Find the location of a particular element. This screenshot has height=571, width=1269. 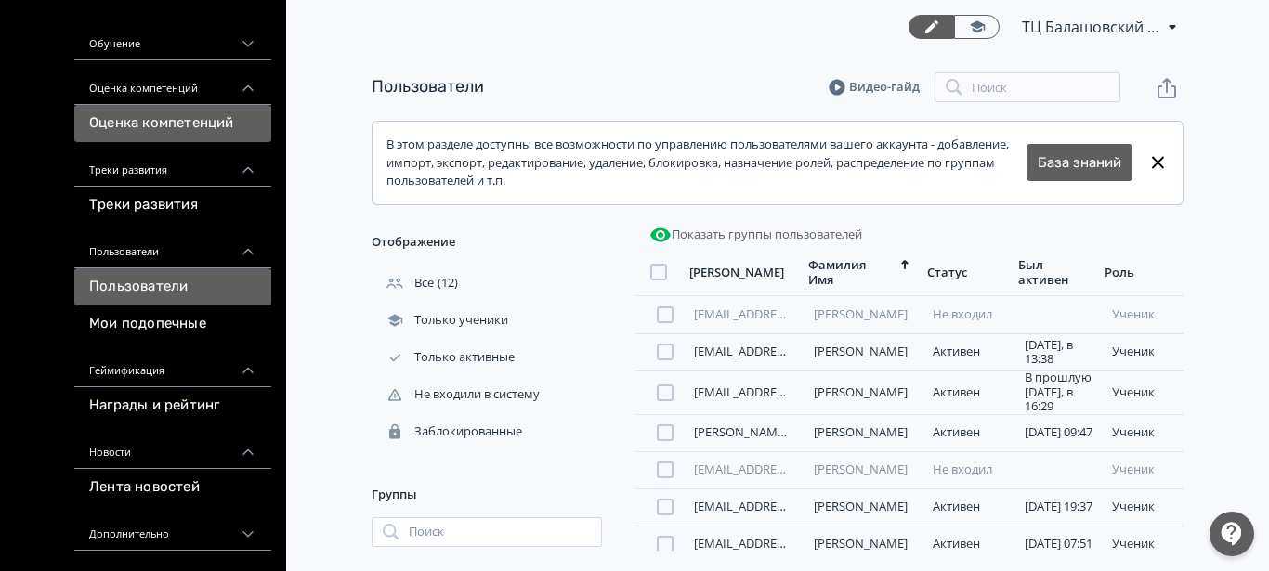

div: Пользователи is located at coordinates (173, 246).